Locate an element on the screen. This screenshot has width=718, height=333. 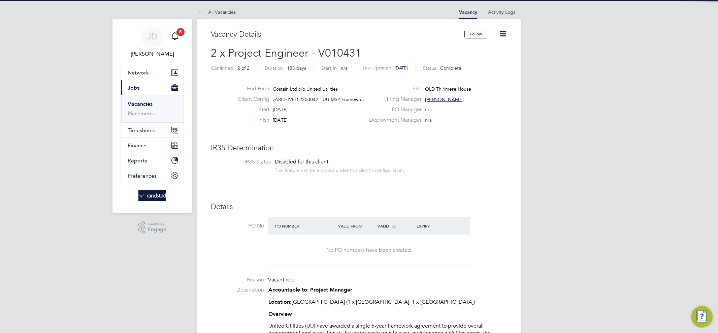
label: Description is located at coordinates (237, 289).